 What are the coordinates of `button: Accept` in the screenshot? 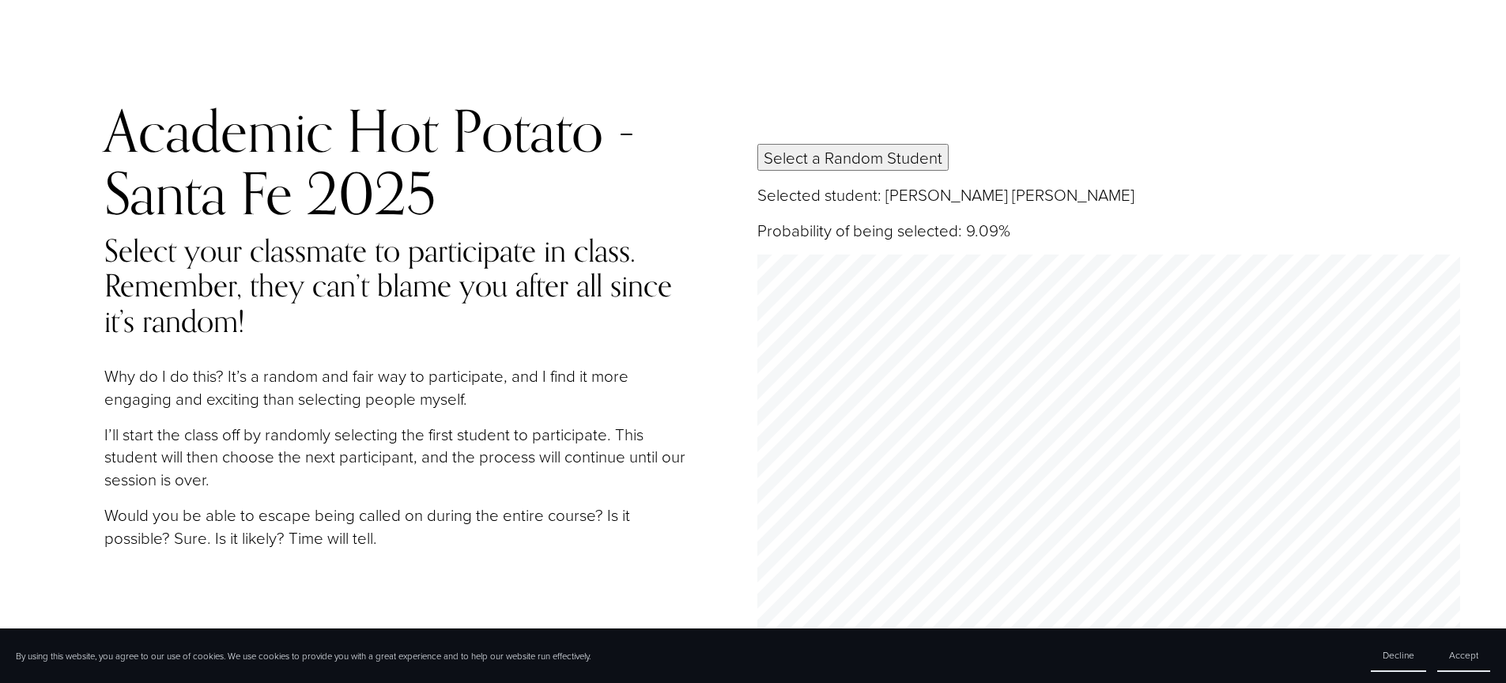 It's located at (1463, 655).